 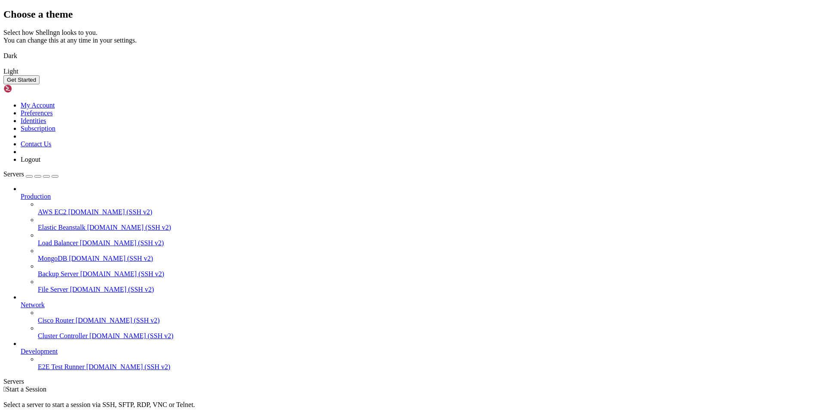 I want to click on span: Start a Session, so click(x=26, y=389).